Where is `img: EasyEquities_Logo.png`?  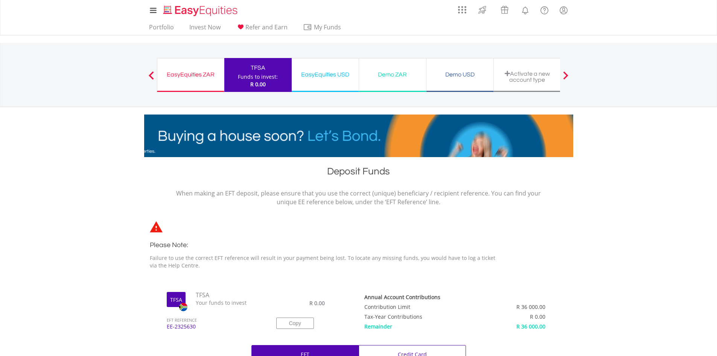 img: EasyEquities_Logo.png is located at coordinates (201, 11).